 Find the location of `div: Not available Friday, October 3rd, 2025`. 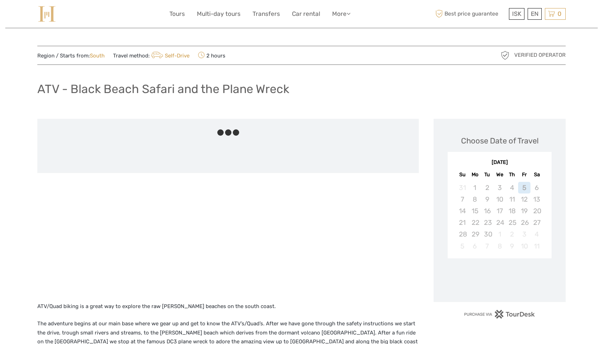

div: Not available Friday, October 3rd, 2025 is located at coordinates (524, 234).